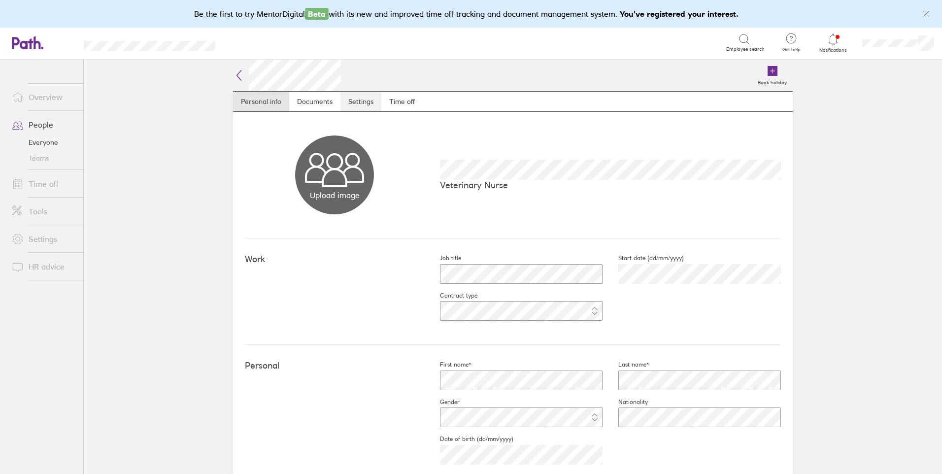  What do you see at coordinates (315, 101) in the screenshot?
I see `a: Documents` at bounding box center [315, 101].